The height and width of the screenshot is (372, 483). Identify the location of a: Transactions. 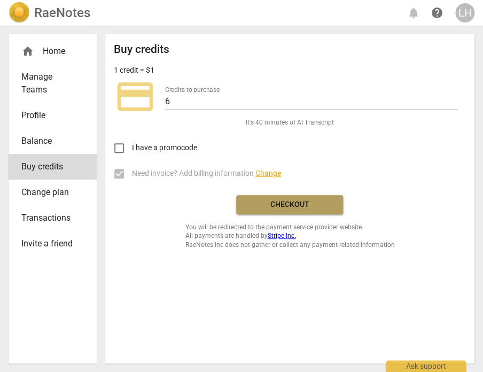
(52, 218).